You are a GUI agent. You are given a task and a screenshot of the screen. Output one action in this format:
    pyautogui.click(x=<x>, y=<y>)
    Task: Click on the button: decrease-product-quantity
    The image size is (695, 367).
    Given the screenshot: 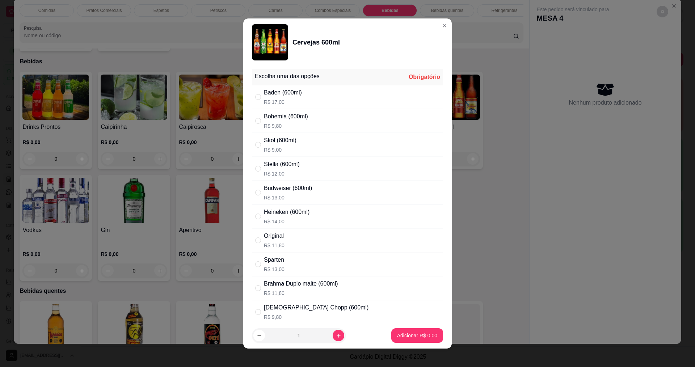 What is the action you would take?
    pyautogui.click(x=259, y=336)
    